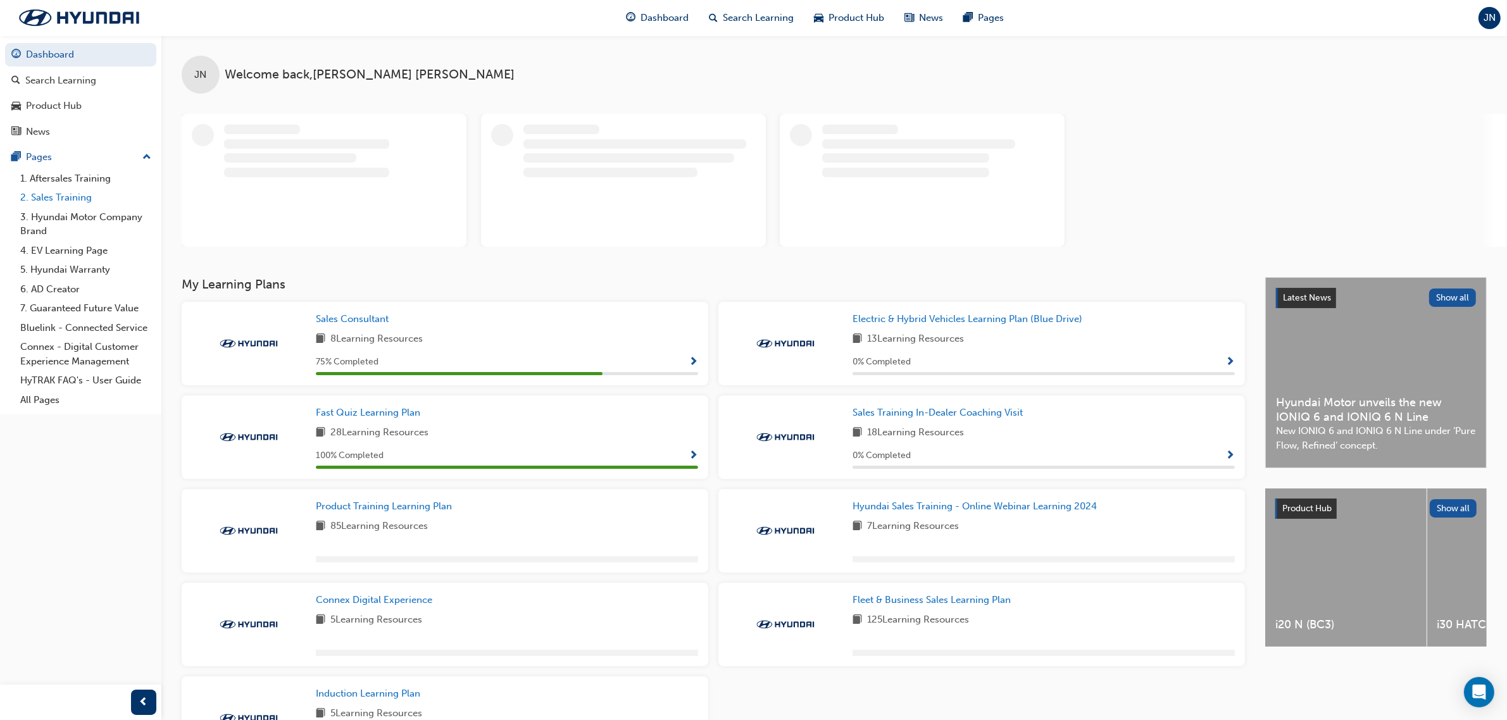 Image resolution: width=1507 pixels, height=720 pixels. What do you see at coordinates (937, 413) in the screenshot?
I see `span: Sales Training In-Dealer Coaching Visit` at bounding box center [937, 413].